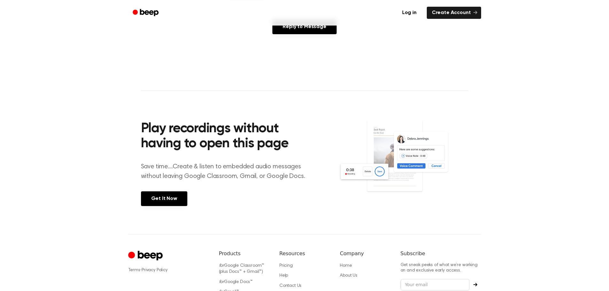 The image size is (609, 291). What do you see at coordinates (290, 286) in the screenshot?
I see `a: Contact Us` at bounding box center [290, 286].